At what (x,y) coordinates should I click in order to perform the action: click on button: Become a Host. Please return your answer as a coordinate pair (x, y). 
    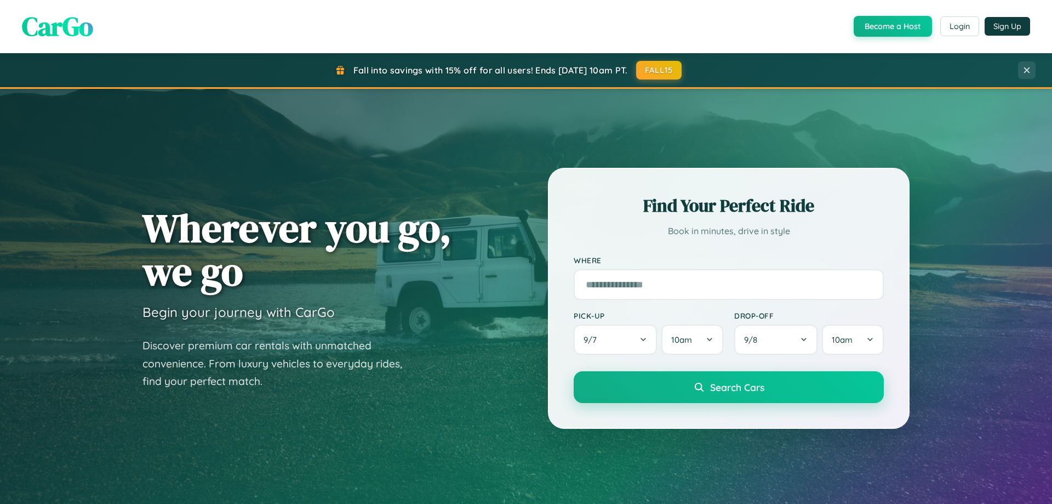
    Looking at the image, I should click on (893, 26).